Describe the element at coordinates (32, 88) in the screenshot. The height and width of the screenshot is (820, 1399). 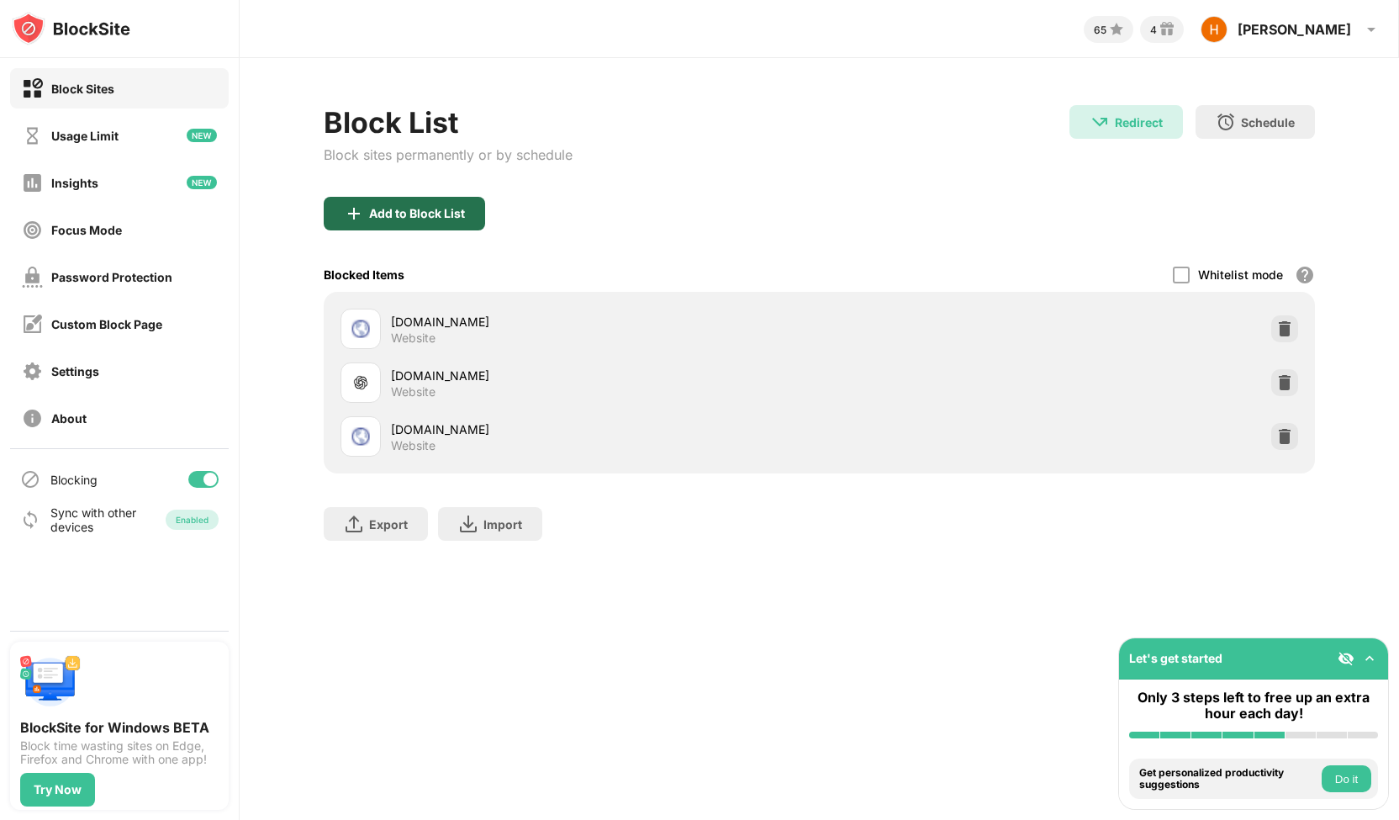
I see `img: block-on.svg` at that location.